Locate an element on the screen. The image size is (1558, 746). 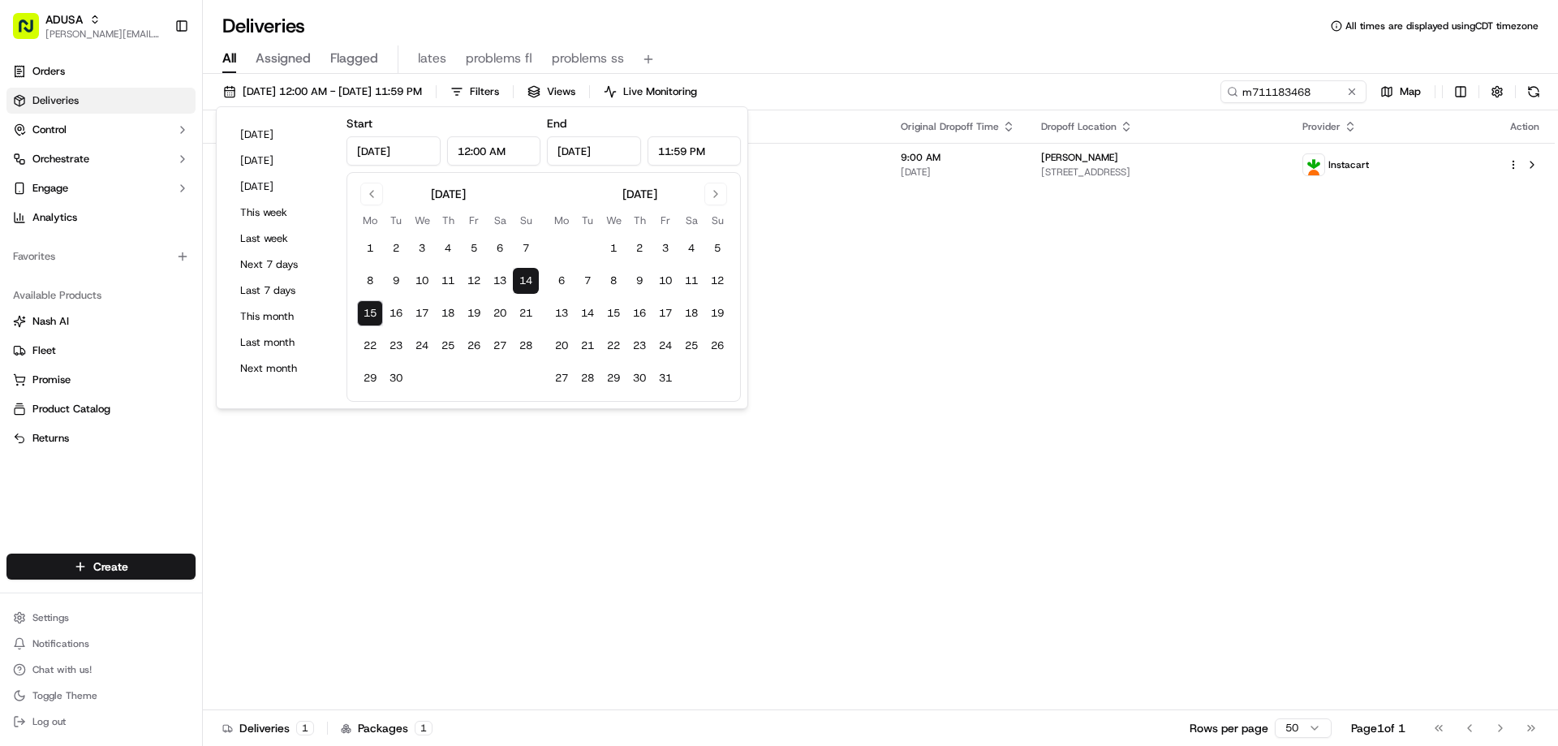
label: End is located at coordinates (557, 123).